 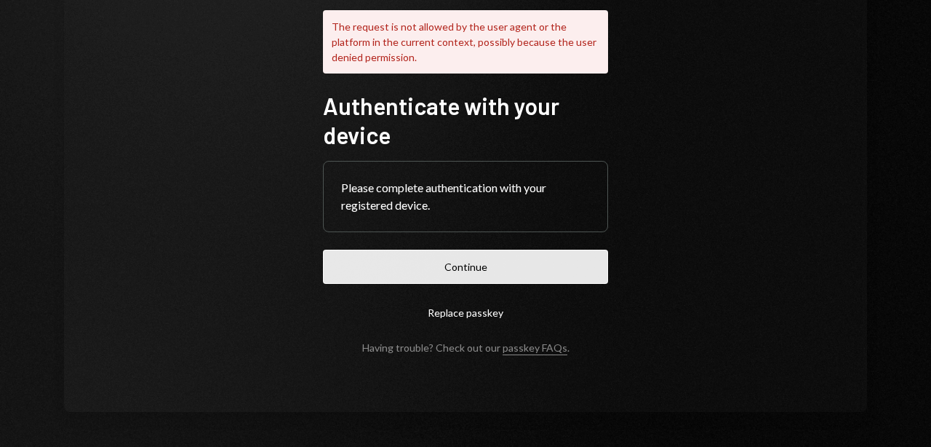 What do you see at coordinates (535, 348) in the screenshot?
I see `a: passkey FAQs` at bounding box center [535, 348].